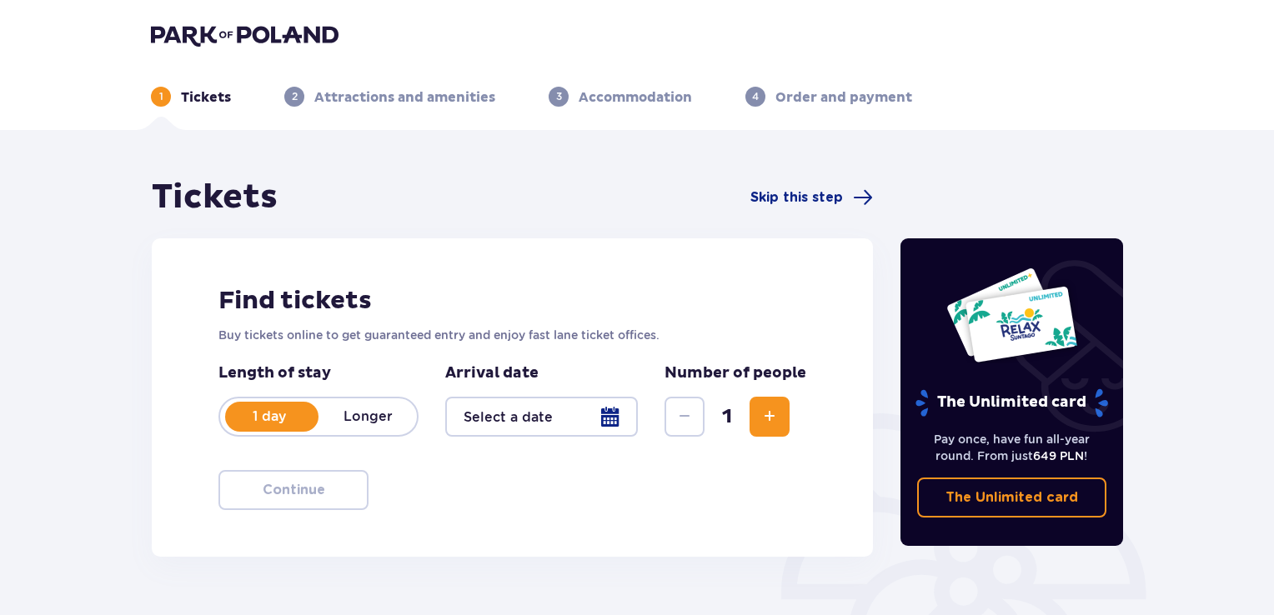 The image size is (1274, 615). Describe the element at coordinates (404, 98) in the screenshot. I see `p: Attractions and amenities` at that location.